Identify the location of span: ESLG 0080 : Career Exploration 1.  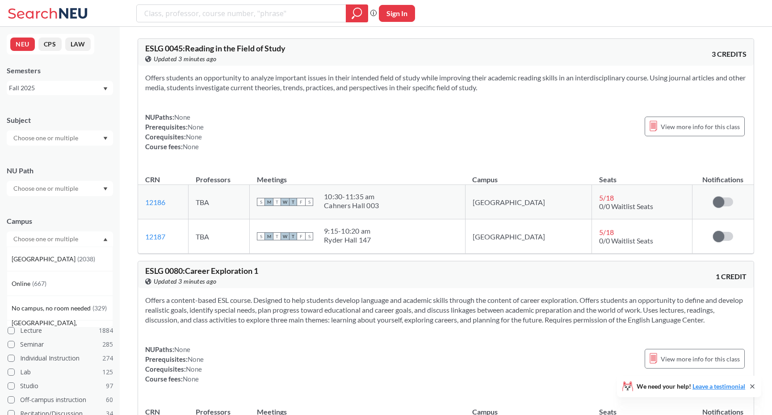
(201, 271).